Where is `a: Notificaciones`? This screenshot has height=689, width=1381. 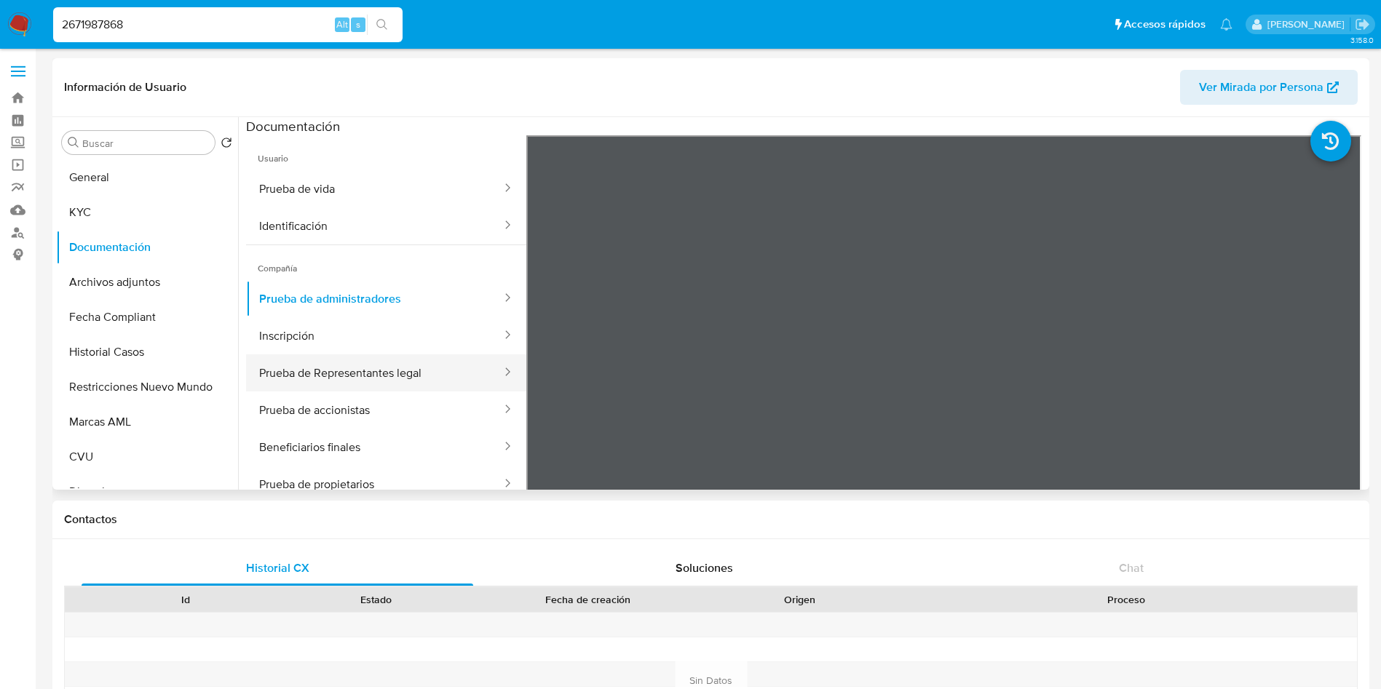 a: Notificaciones is located at coordinates (1226, 24).